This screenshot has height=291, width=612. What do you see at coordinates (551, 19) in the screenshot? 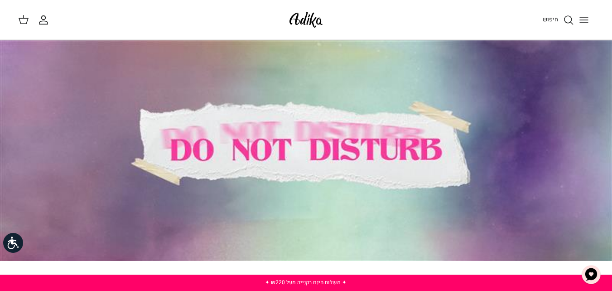
I see `span: חיפוש` at bounding box center [551, 19].